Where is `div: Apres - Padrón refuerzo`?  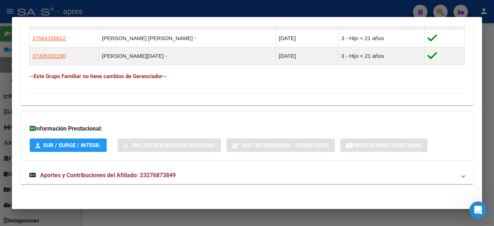 div: Apres - Padrón refuerzo is located at coordinates (62, 27).